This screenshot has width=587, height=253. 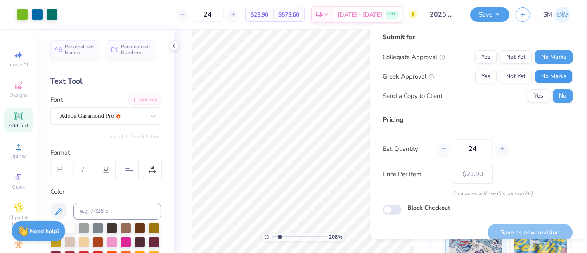 I want to click on div: Add Font, so click(x=145, y=99).